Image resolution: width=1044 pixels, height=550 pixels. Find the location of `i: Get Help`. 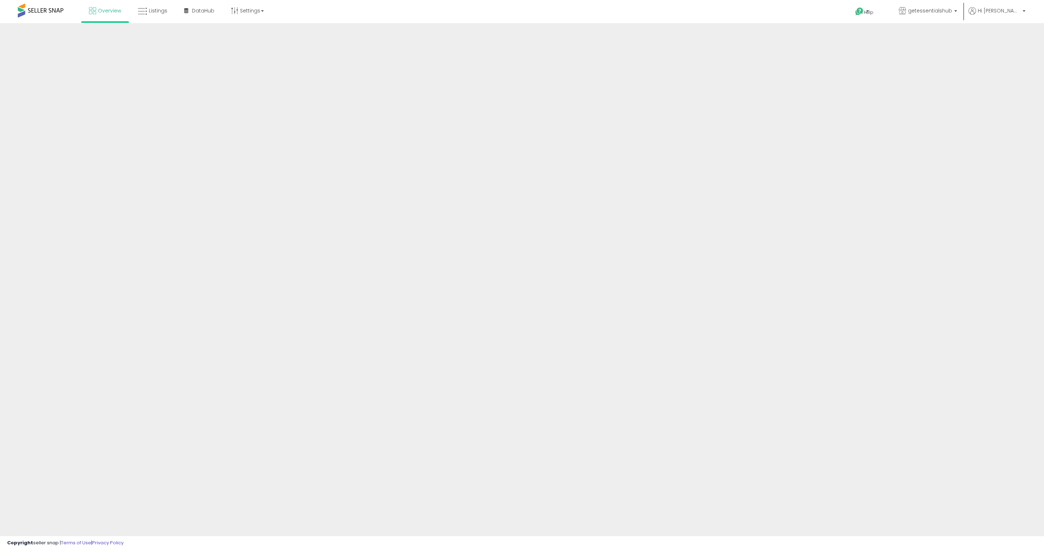

i: Get Help is located at coordinates (859, 11).